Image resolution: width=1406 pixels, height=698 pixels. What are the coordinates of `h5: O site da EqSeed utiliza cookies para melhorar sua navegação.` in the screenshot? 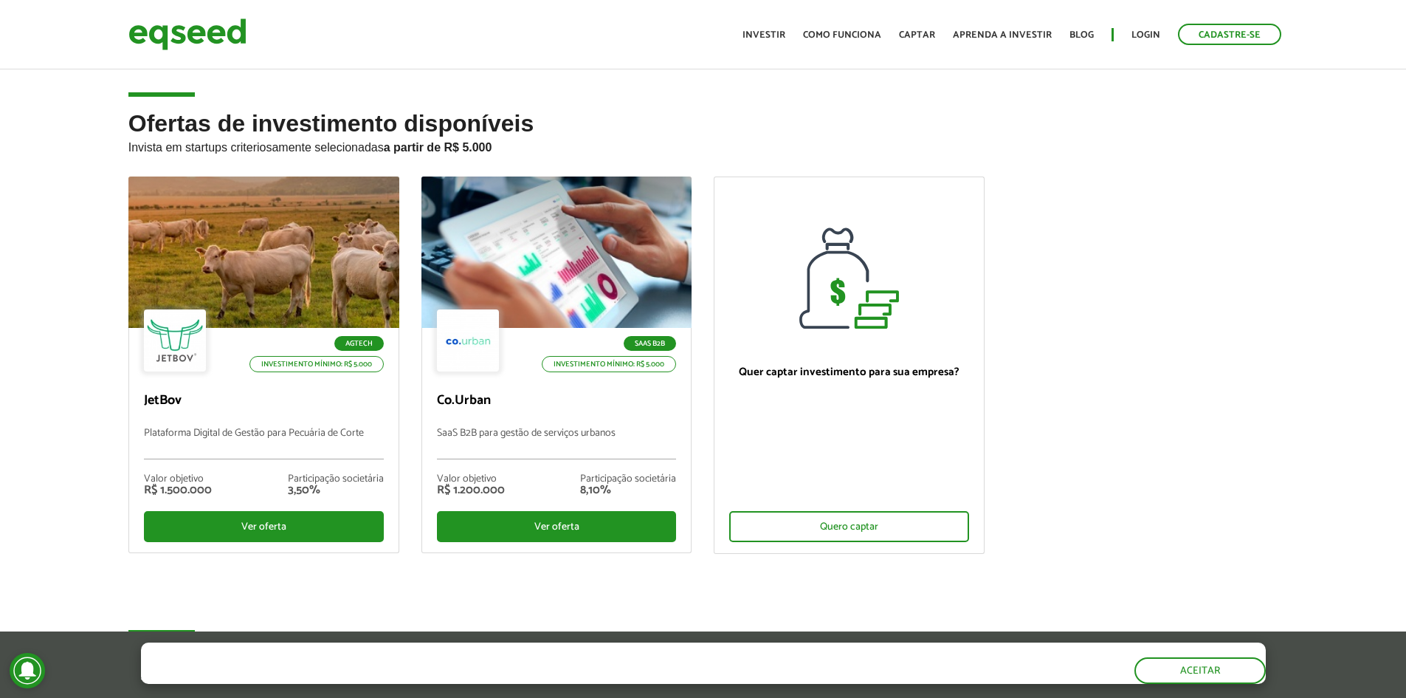 It's located at (408, 653).